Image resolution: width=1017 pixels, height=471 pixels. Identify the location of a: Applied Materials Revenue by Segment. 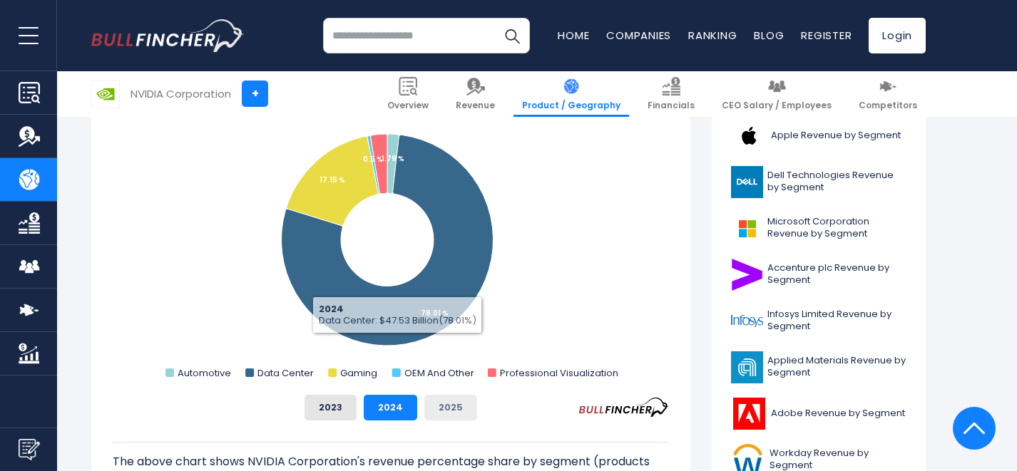
(818, 367).